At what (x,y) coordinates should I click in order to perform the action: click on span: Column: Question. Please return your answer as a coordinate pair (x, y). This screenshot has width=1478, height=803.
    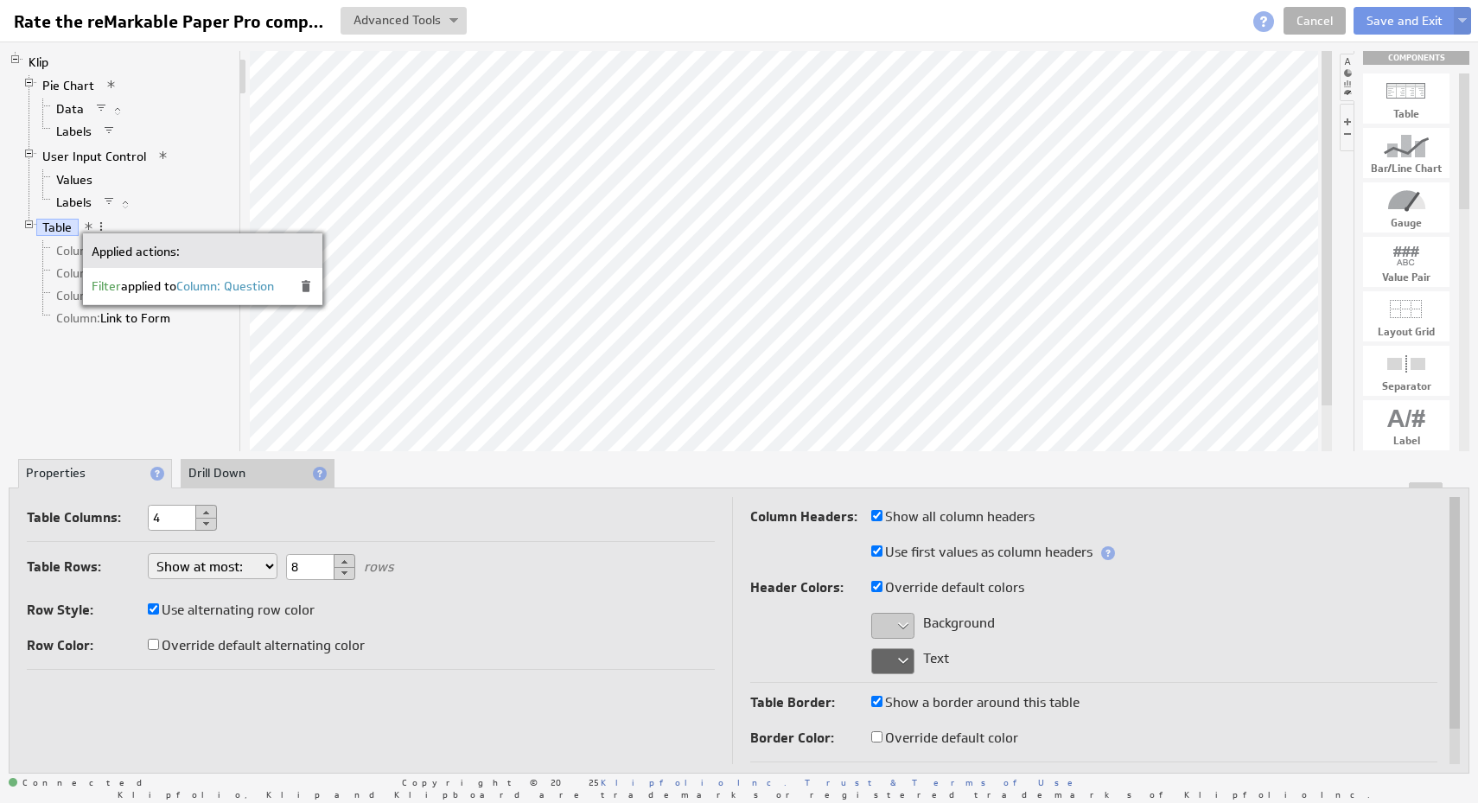
    Looking at the image, I should click on (225, 286).